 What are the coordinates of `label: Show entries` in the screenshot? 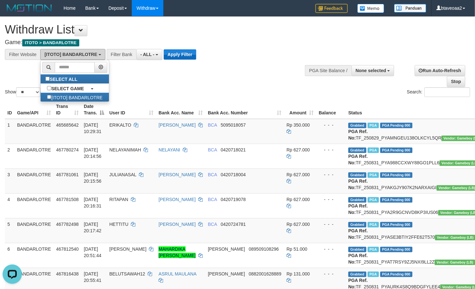 It's located at (29, 92).